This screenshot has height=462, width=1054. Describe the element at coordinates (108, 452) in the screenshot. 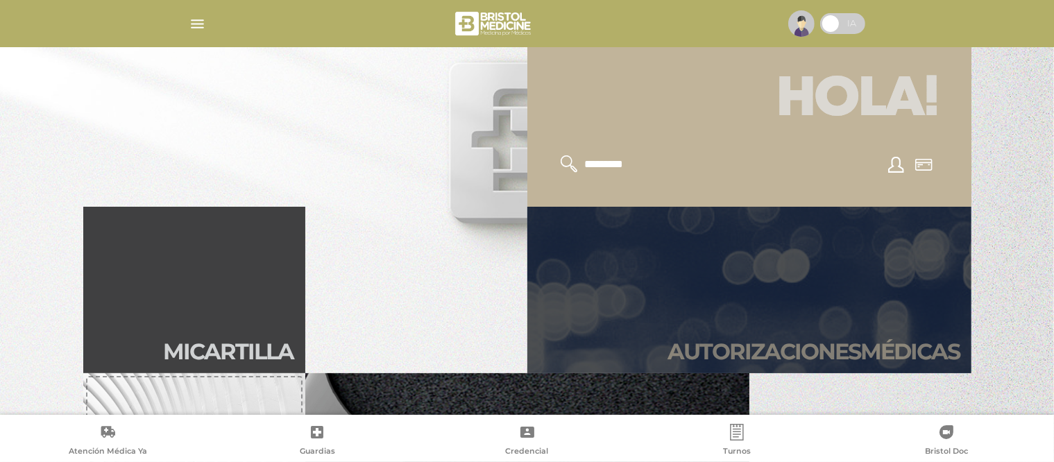

I see `span: Atención Médica Ya` at that location.